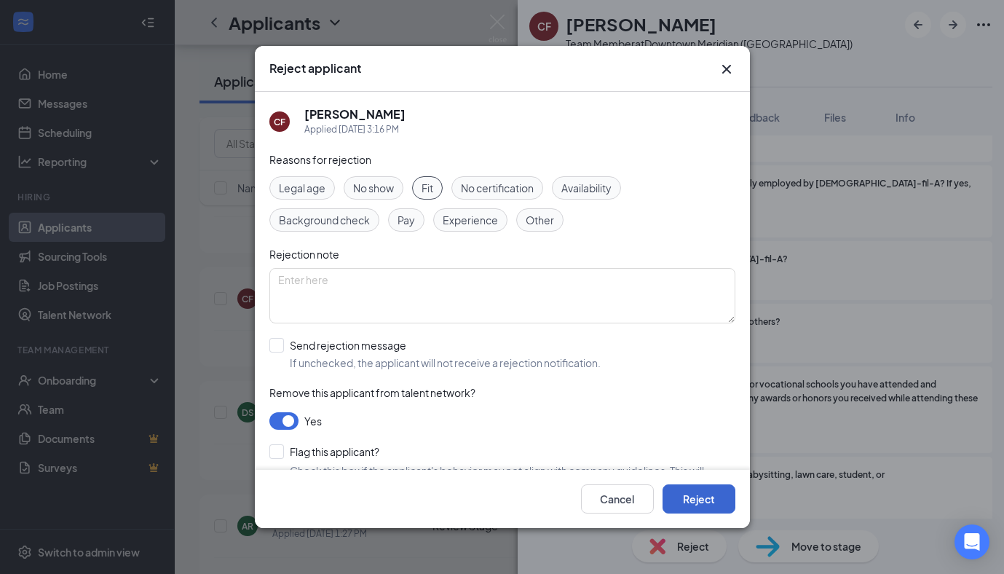 The width and height of the screenshot is (1004, 574). I want to click on span: Yes, so click(313, 421).